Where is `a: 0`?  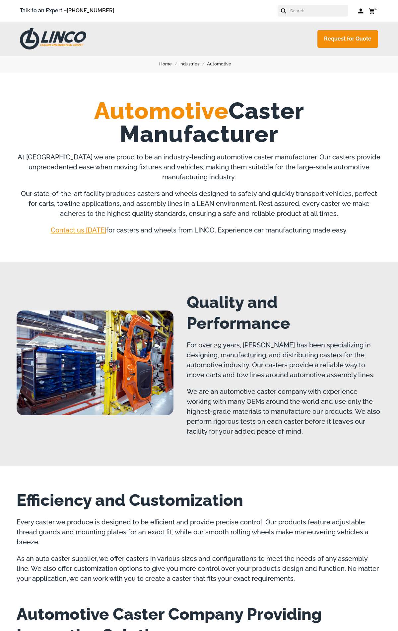 a: 0 is located at coordinates (374, 11).